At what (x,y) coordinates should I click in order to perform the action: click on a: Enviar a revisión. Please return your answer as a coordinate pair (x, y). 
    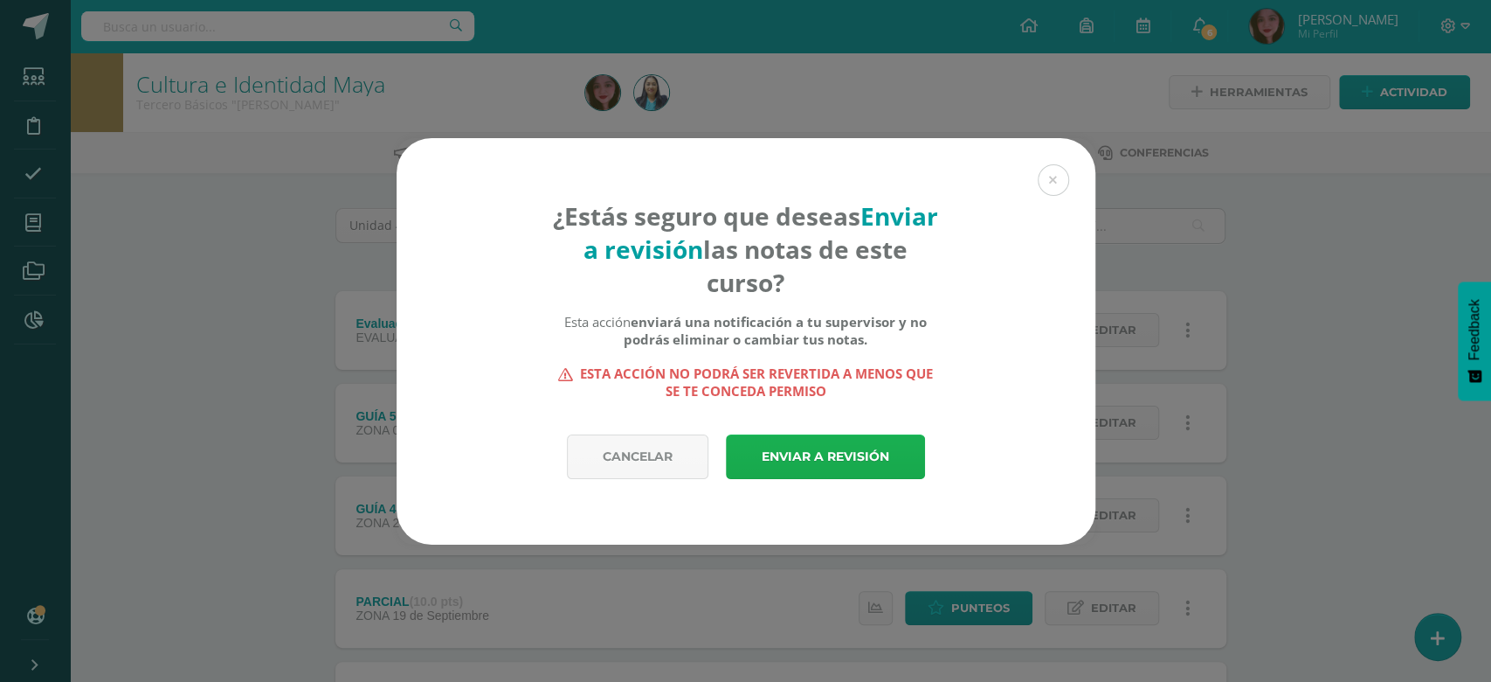
    Looking at the image, I should click on (826, 456).